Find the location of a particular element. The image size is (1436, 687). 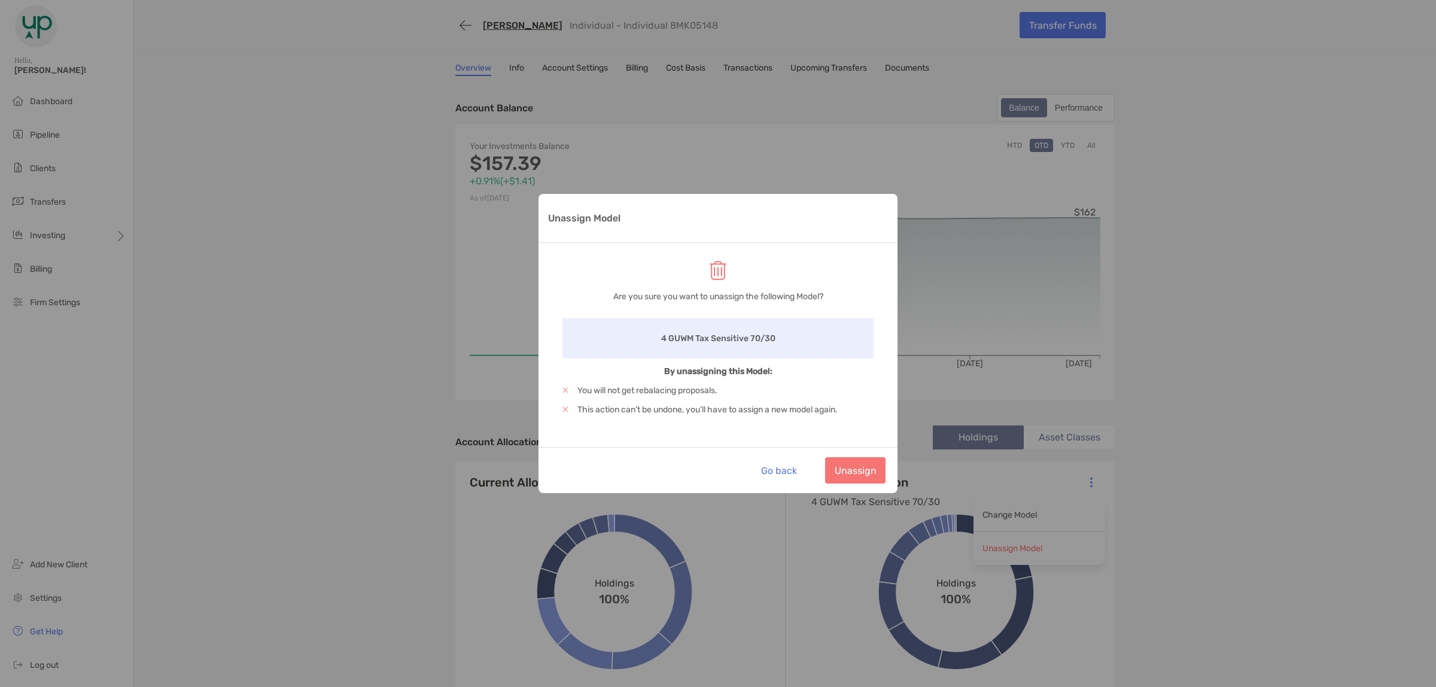

div: Unassign Model is located at coordinates (718, 344).